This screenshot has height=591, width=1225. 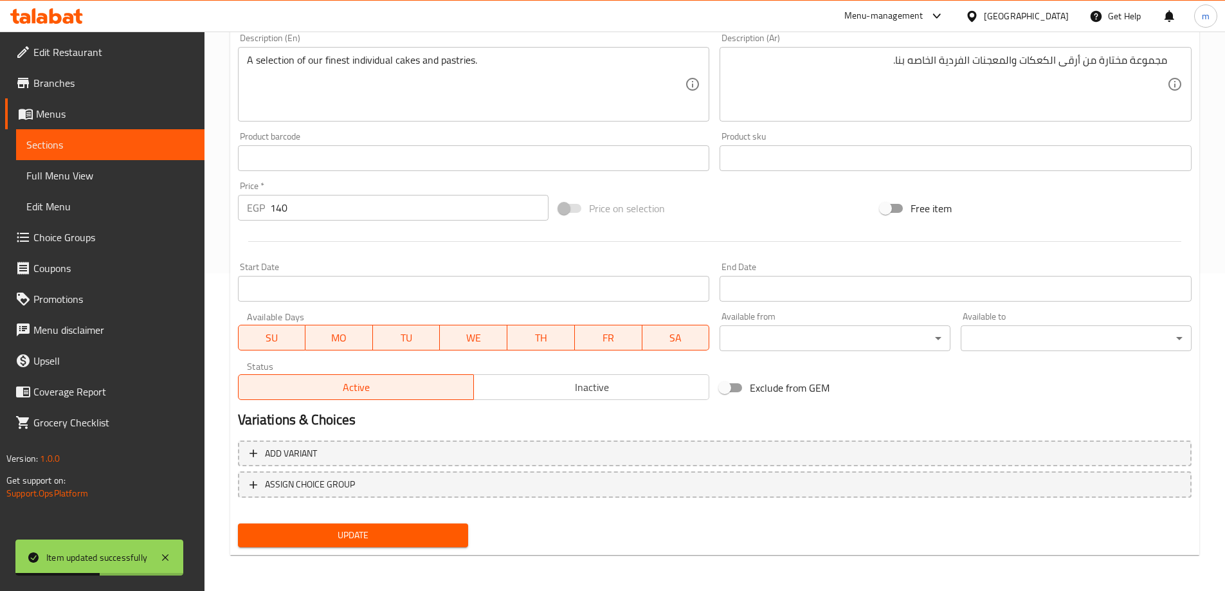 What do you see at coordinates (410, 208) in the screenshot?
I see `input: Please enter price` at bounding box center [410, 208].